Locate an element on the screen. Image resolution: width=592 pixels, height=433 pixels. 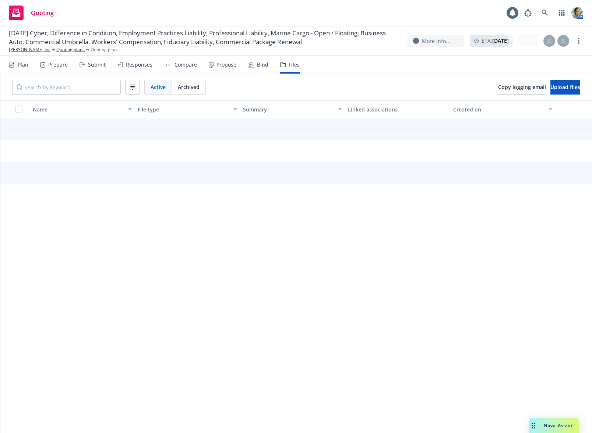
div: Bind is located at coordinates (263, 65).